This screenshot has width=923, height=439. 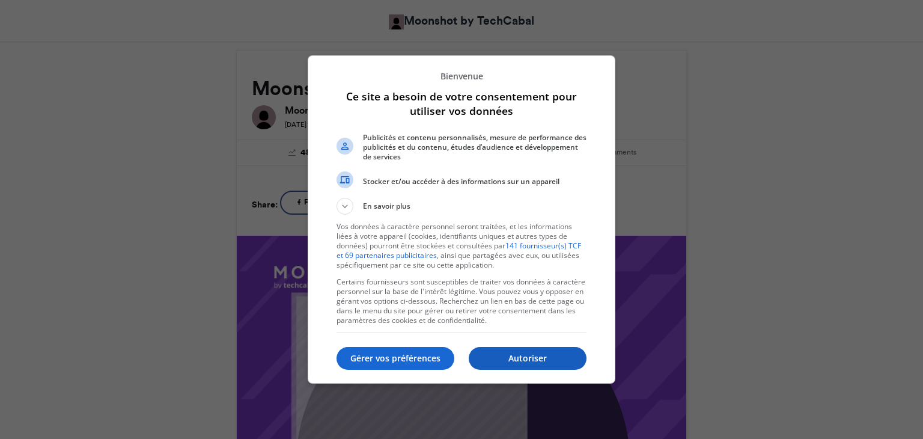 I want to click on p: Vos données à caractère personnel seront traitées, et les informations liées à votre appareil (co..., so click(x=462, y=246).